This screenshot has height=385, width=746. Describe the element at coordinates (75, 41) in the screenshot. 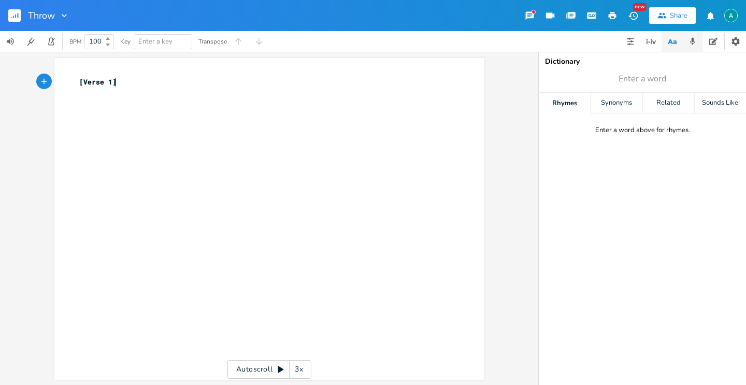

I see `div: BPM` at that location.